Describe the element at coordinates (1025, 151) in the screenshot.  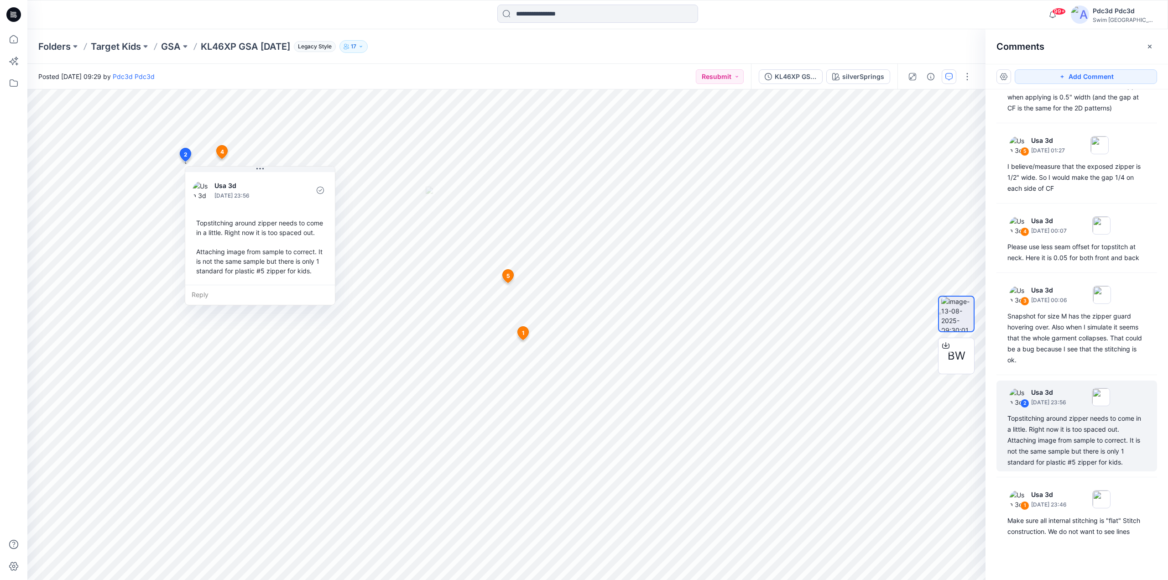
I see `div: 5` at that location.